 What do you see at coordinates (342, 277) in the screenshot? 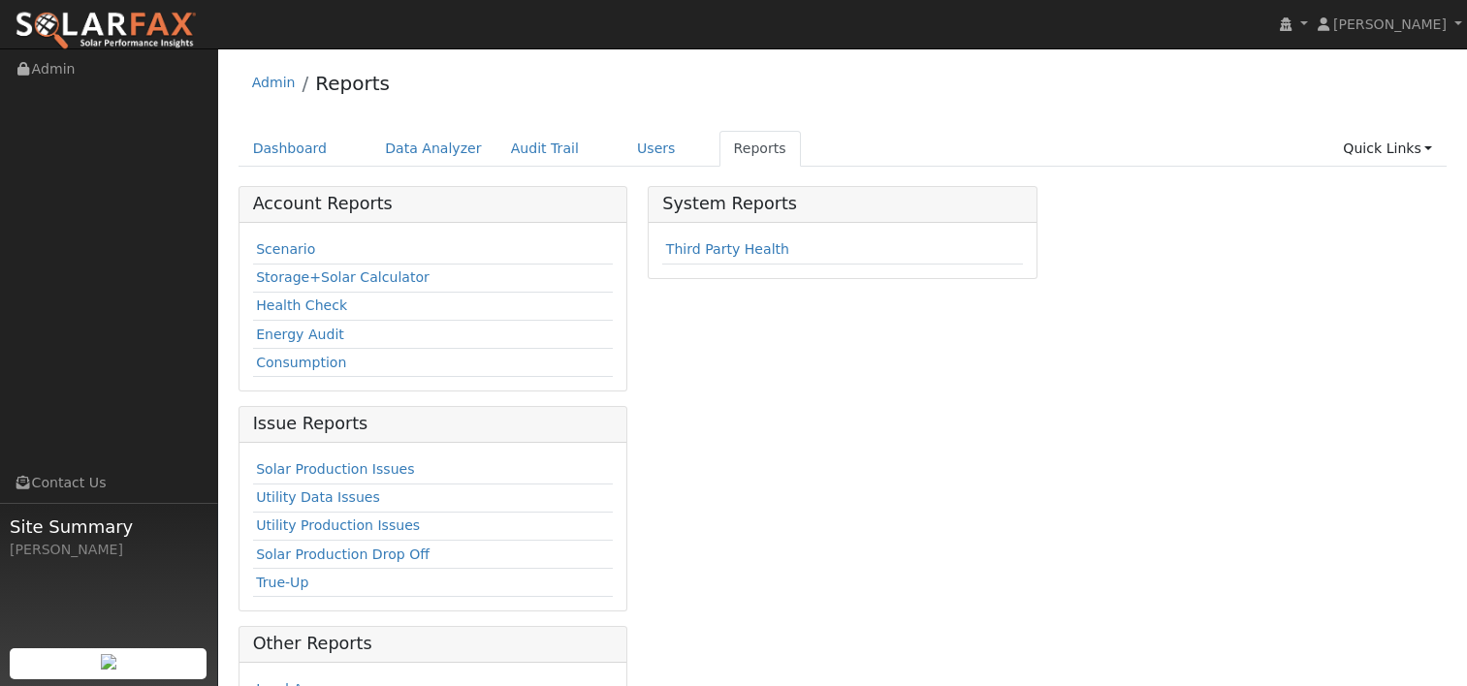
I see `a: Storage+Solar Calculator` at bounding box center [342, 277].